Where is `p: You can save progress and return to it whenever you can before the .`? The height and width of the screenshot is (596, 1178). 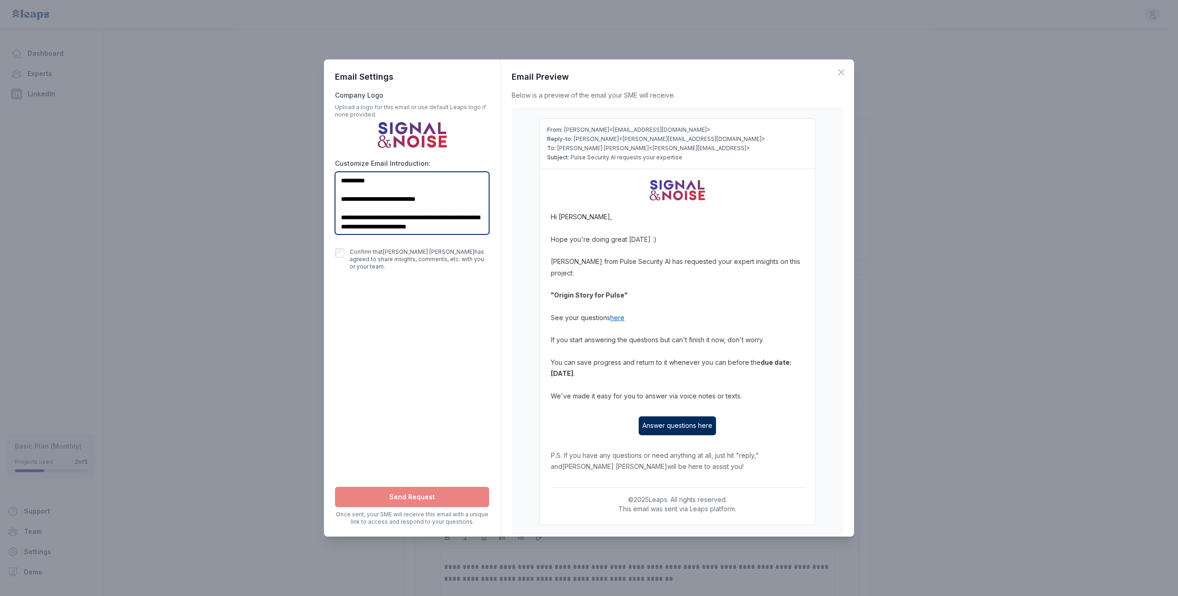
p: You can save progress and return to it whenever you can before the . is located at coordinates (678, 368).